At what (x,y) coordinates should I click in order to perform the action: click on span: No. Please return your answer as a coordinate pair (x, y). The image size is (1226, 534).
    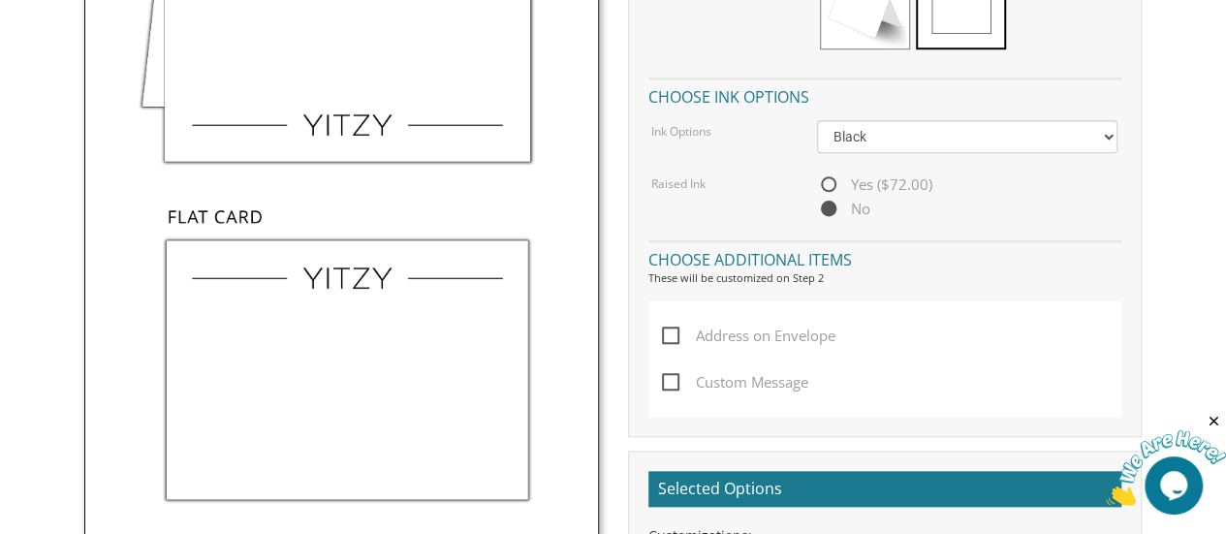
    Looking at the image, I should click on (843, 208).